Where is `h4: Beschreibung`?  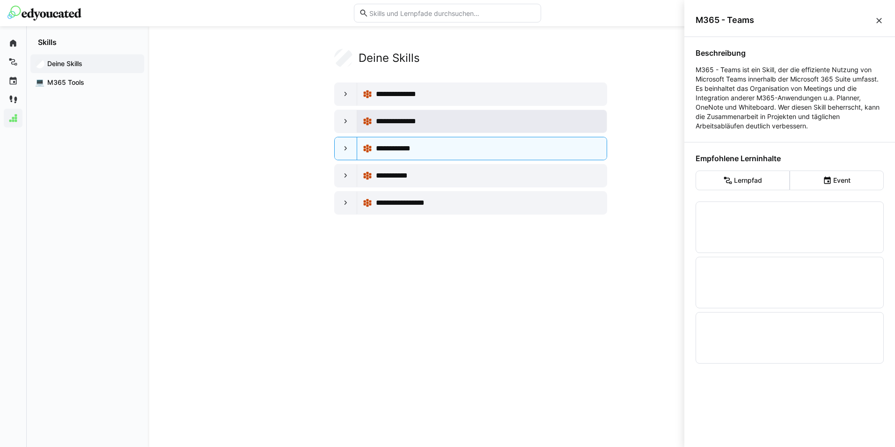 h4: Beschreibung is located at coordinates (790, 53).